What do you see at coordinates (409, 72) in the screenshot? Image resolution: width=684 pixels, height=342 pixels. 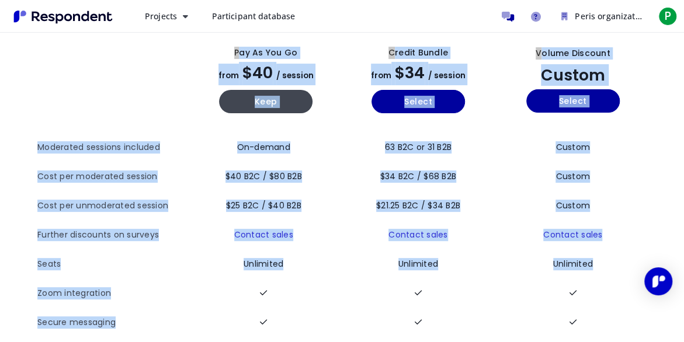 I see `span: $34` at bounding box center [409, 72].